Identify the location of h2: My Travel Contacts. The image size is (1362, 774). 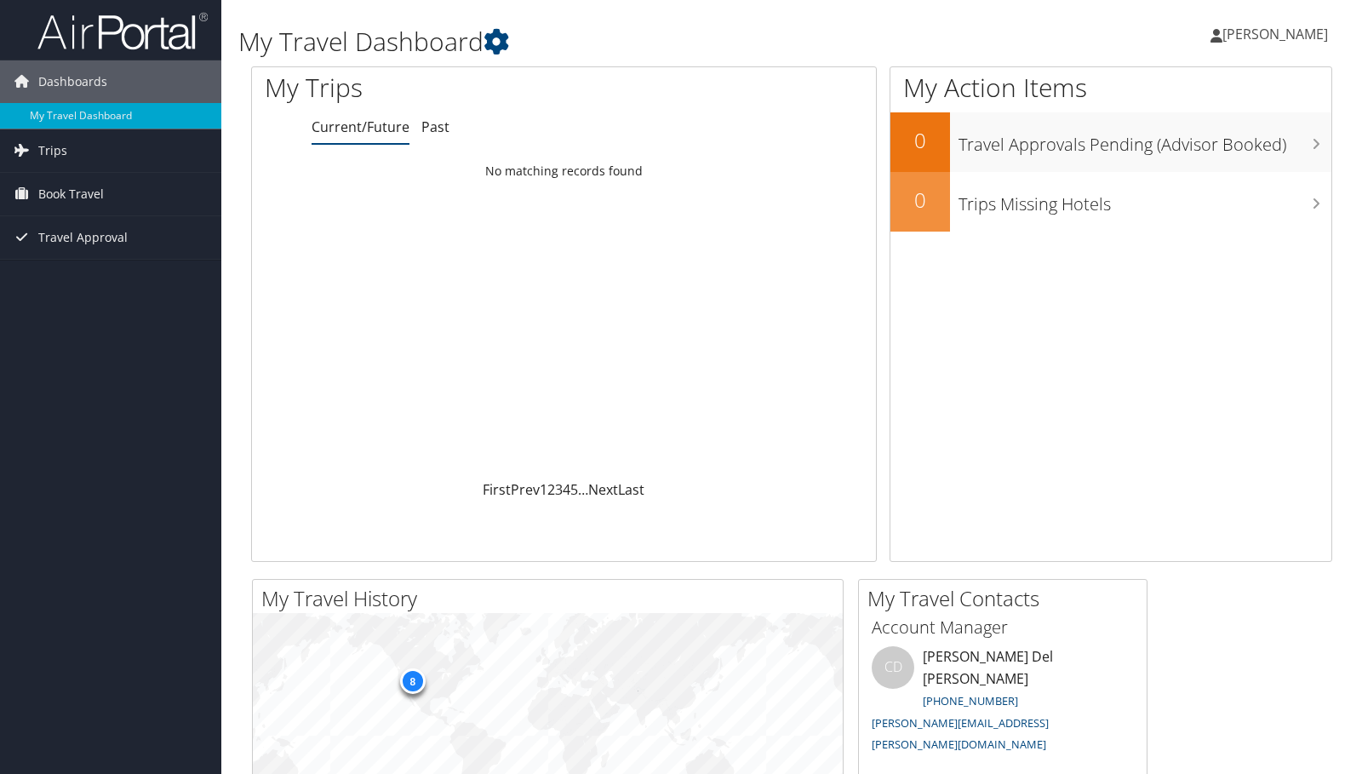
(1007, 598).